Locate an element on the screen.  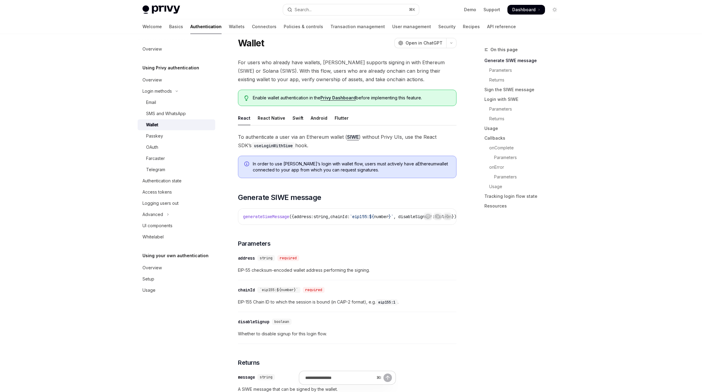
div: Flutter is located at coordinates (341, 118).